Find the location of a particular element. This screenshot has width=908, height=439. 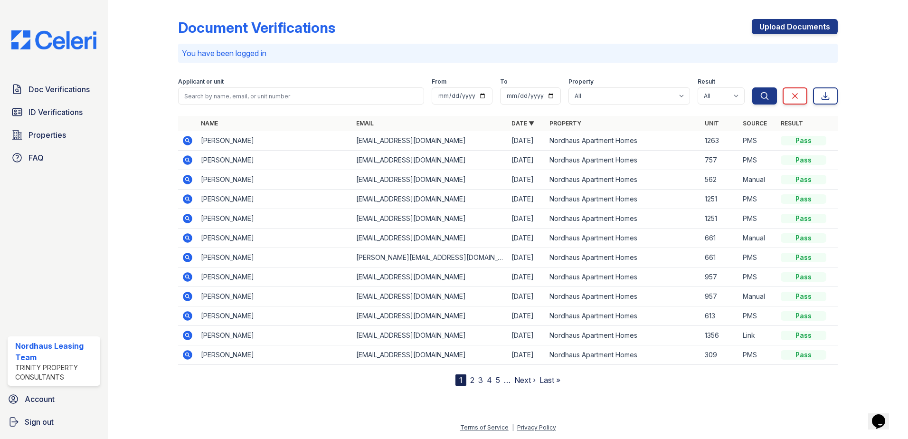

img: CE_Logo_Blue-a8612792a0a2168367f1c8372b55b34899dd931a85d93a1a3d3e32e68fde9ad4.png is located at coordinates (54, 40).